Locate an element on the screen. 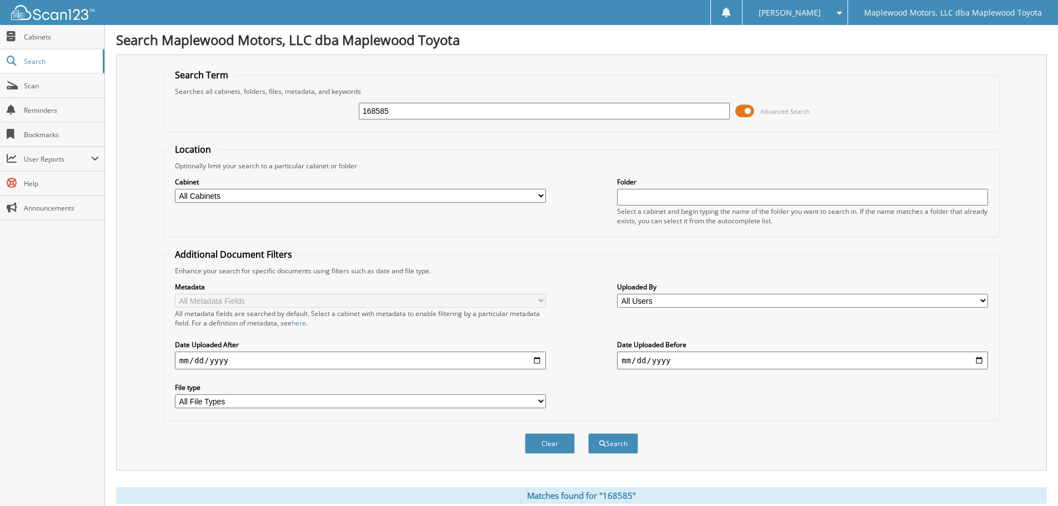  h1: Search Maplewood Motors, LLC dba Maplewood Toyota is located at coordinates (581, 39).